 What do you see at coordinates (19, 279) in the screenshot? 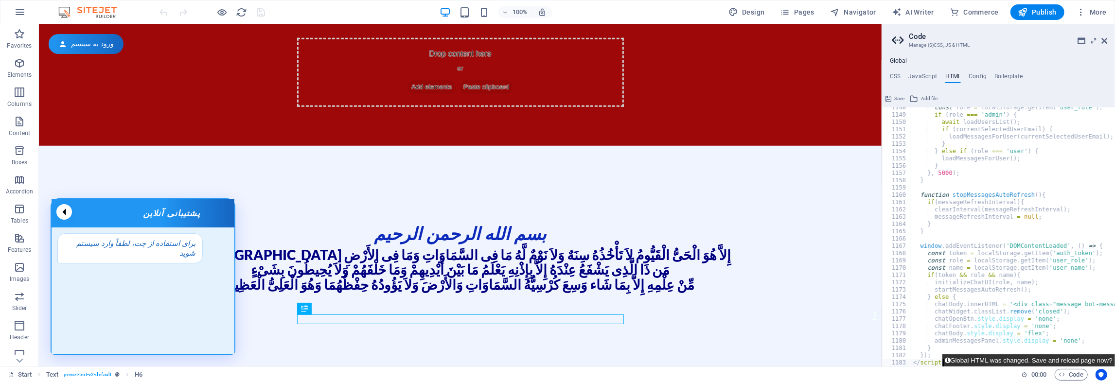
I see `p: Images` at bounding box center [19, 279].